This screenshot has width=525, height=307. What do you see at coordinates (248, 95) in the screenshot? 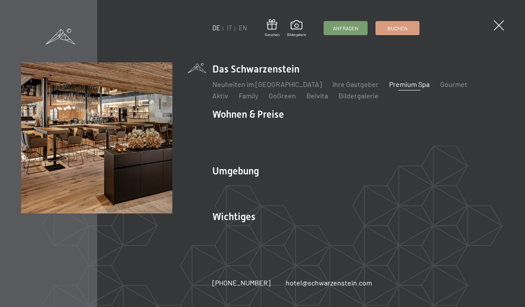
I see `a: Family` at bounding box center [248, 95].